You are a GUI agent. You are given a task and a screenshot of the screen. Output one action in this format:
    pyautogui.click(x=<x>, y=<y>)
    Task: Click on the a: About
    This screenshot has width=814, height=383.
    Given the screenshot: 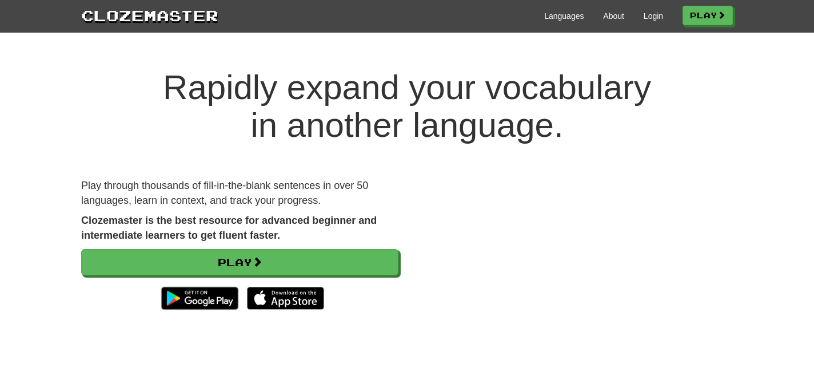 What is the action you would take?
    pyautogui.click(x=614, y=16)
    